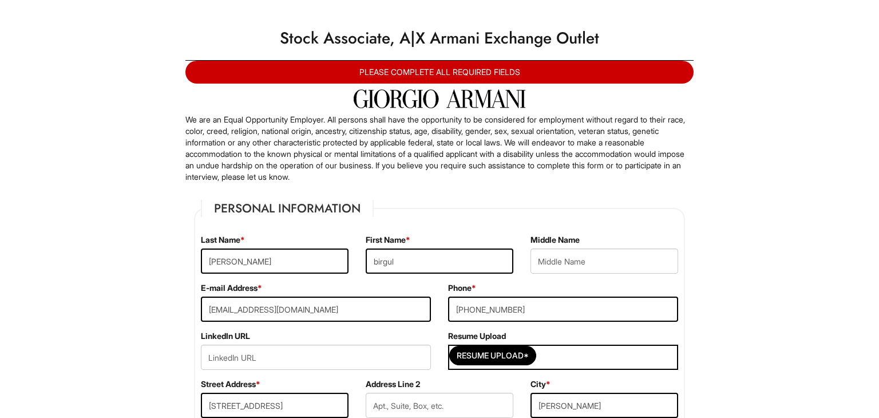 This screenshot has height=418, width=879. What do you see at coordinates (477, 336) in the screenshot?
I see `label: Resume Upload` at bounding box center [477, 336].